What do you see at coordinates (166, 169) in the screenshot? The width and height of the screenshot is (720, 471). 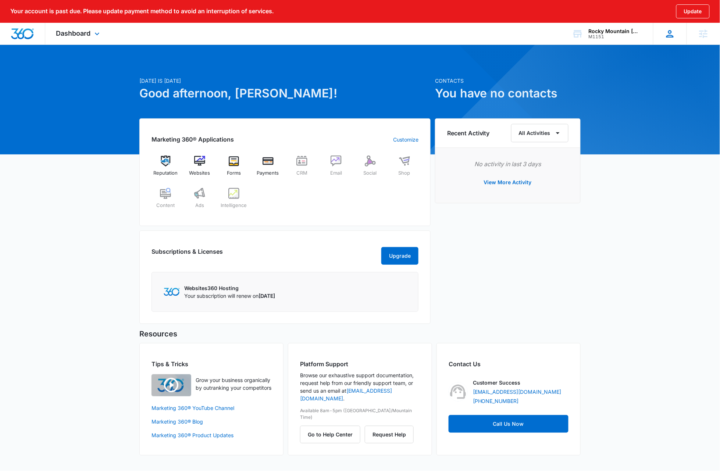 I see `a: Reputation` at bounding box center [166, 169].